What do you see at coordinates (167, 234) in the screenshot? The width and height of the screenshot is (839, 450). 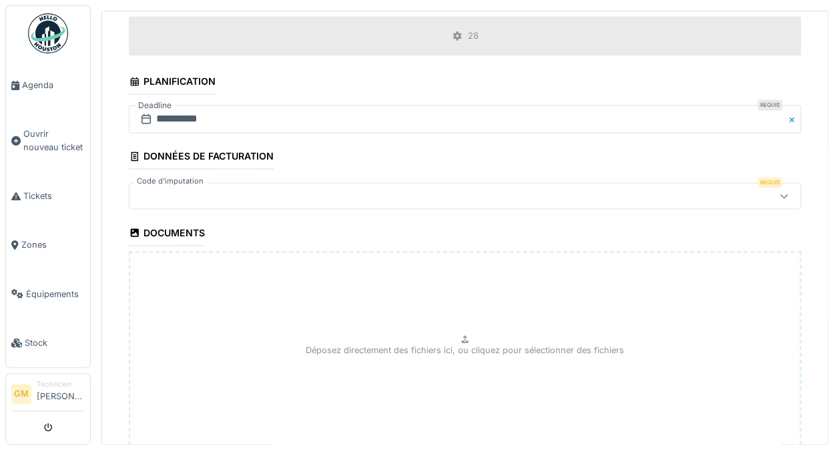 I see `div: Documents` at bounding box center [167, 234].